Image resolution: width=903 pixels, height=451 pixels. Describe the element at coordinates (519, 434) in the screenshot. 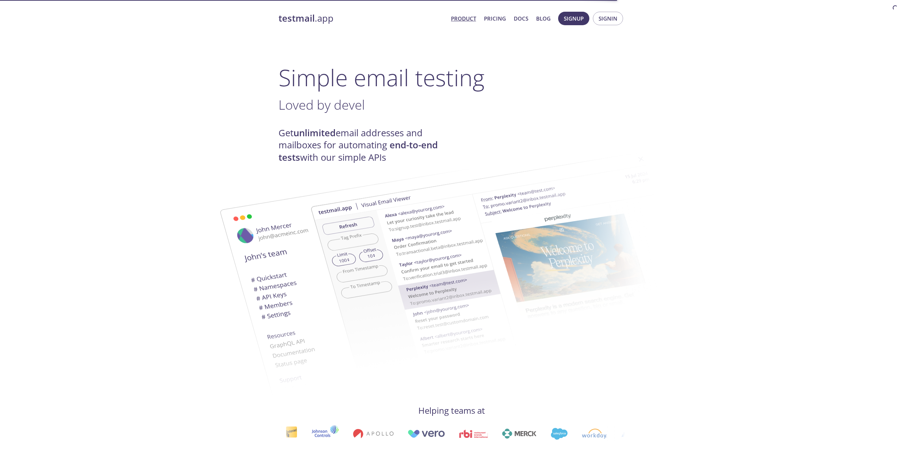

I see `img: salesforce` at that location.